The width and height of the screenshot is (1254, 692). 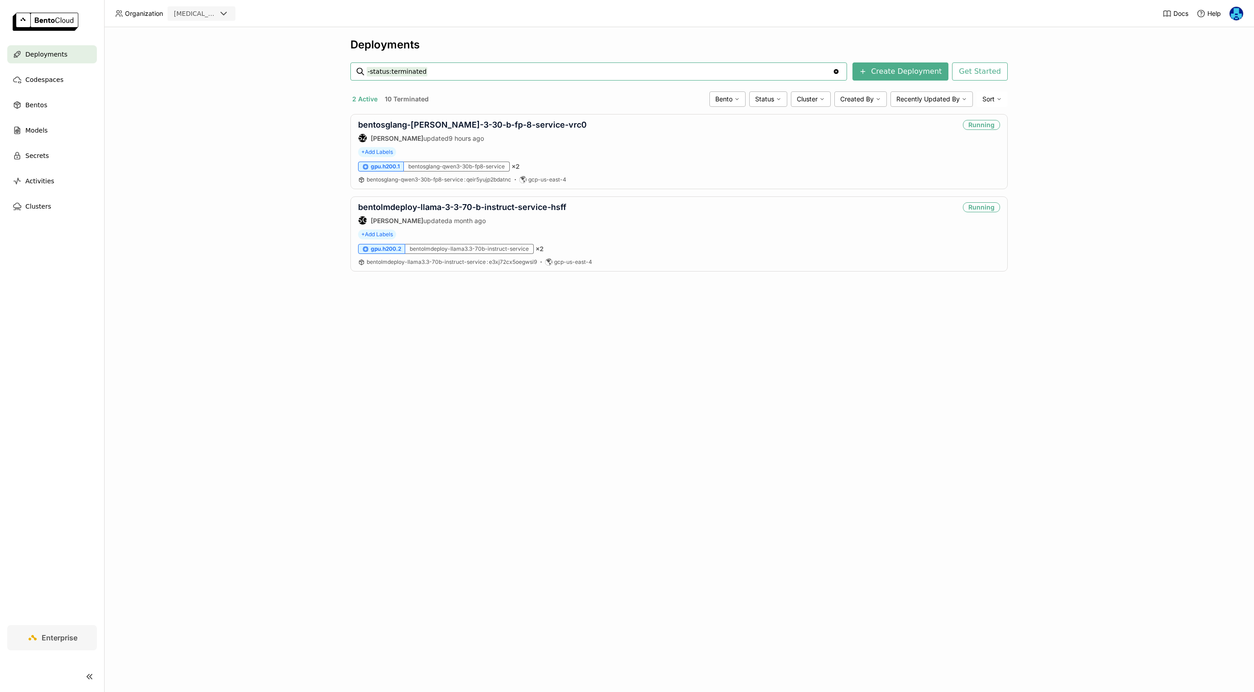 I want to click on a: Bentos, so click(x=52, y=105).